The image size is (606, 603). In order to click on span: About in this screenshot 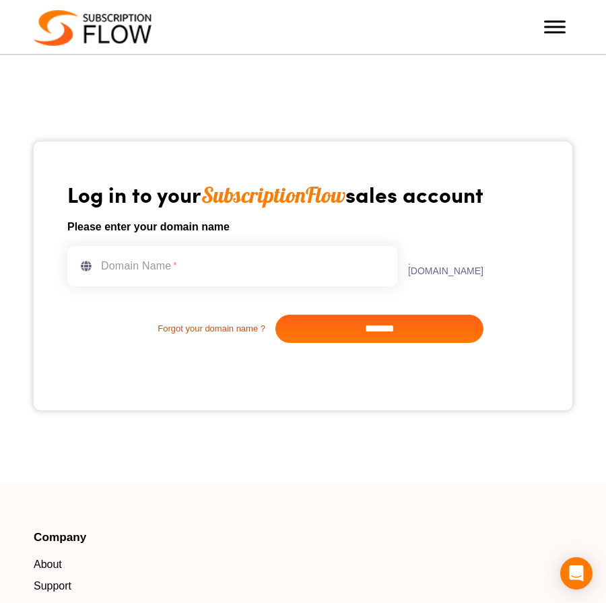, I will do `click(48, 564)`.